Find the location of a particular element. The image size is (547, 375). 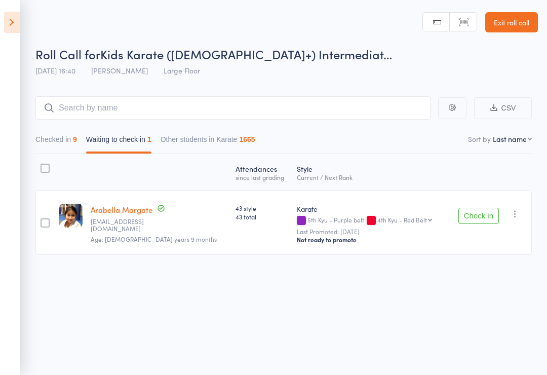

div: Not ready to promote is located at coordinates (370, 240).